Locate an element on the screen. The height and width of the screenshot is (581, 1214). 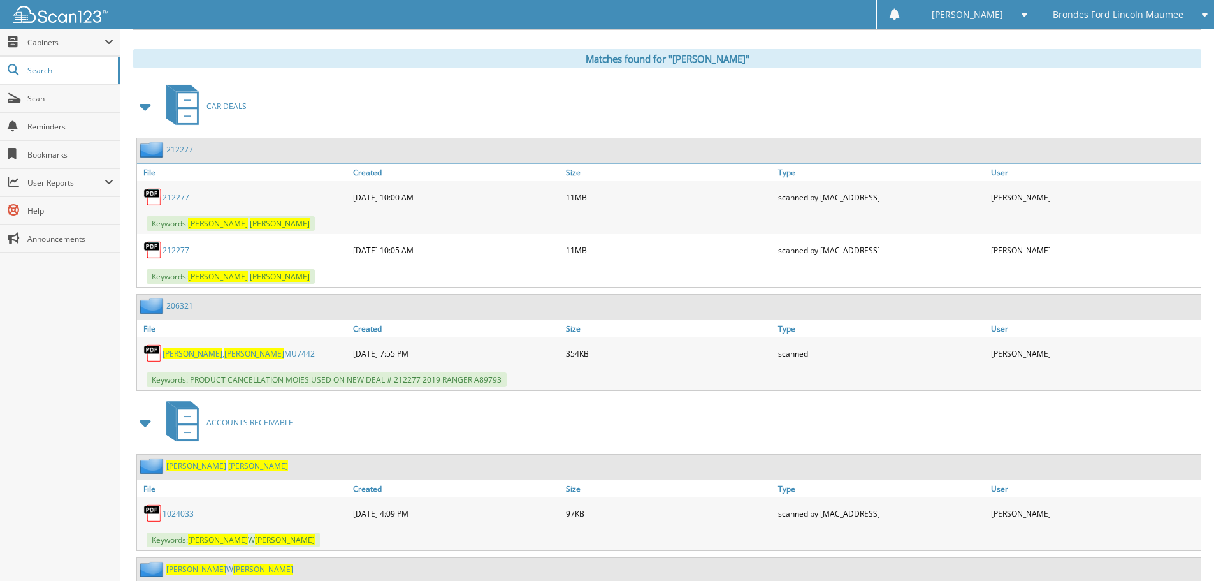
span: ACCOUNTS RECEIVABLE is located at coordinates (250, 422).